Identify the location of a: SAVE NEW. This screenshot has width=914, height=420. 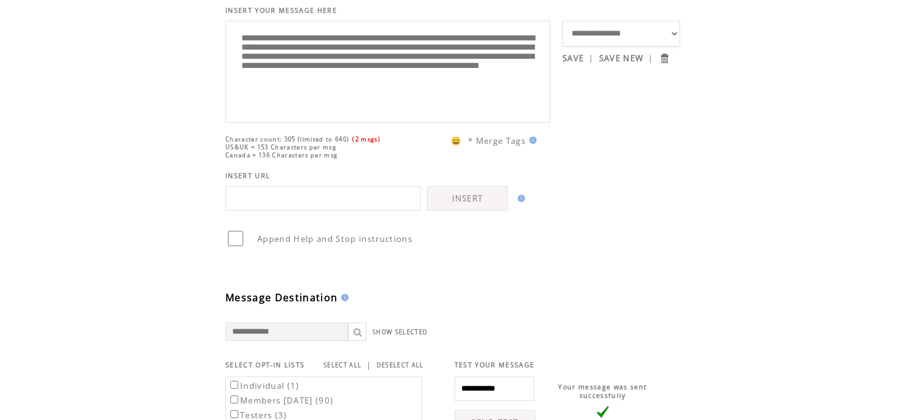
(621, 58).